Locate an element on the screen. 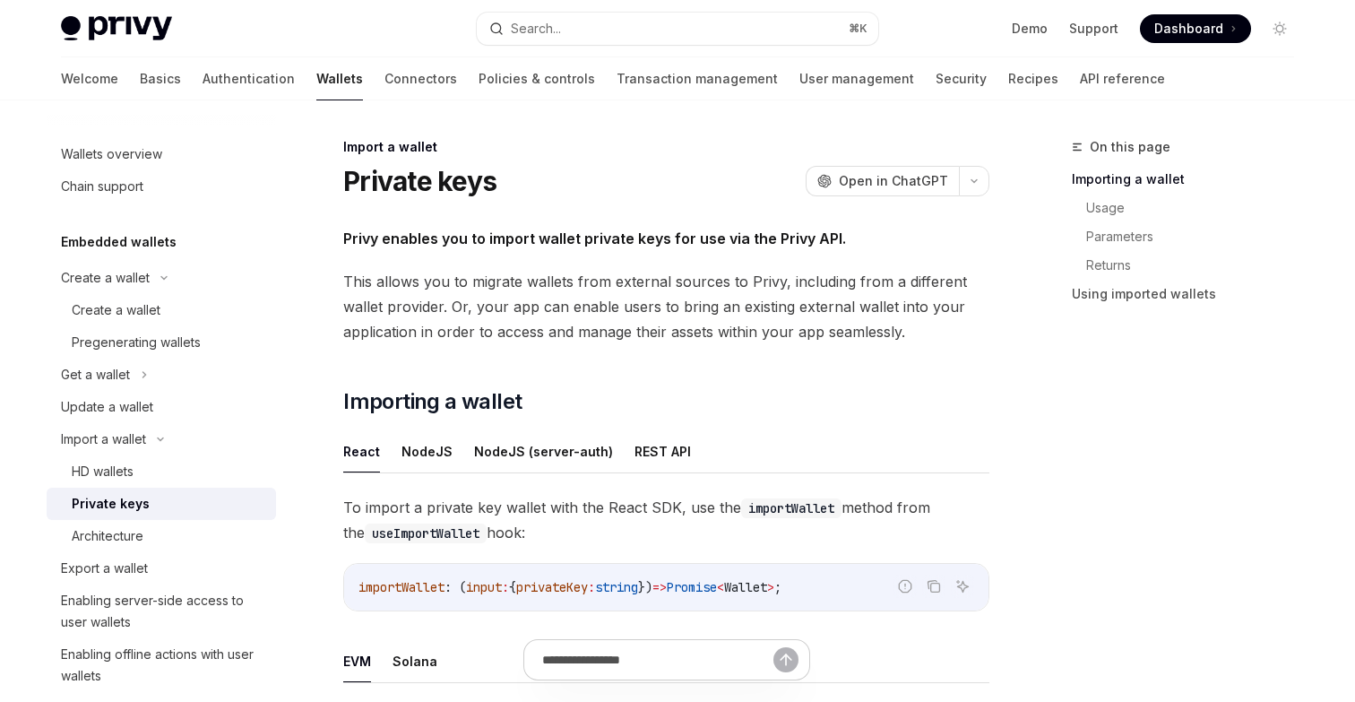 This screenshot has width=1355, height=702. div: Update a wallet is located at coordinates (107, 407).